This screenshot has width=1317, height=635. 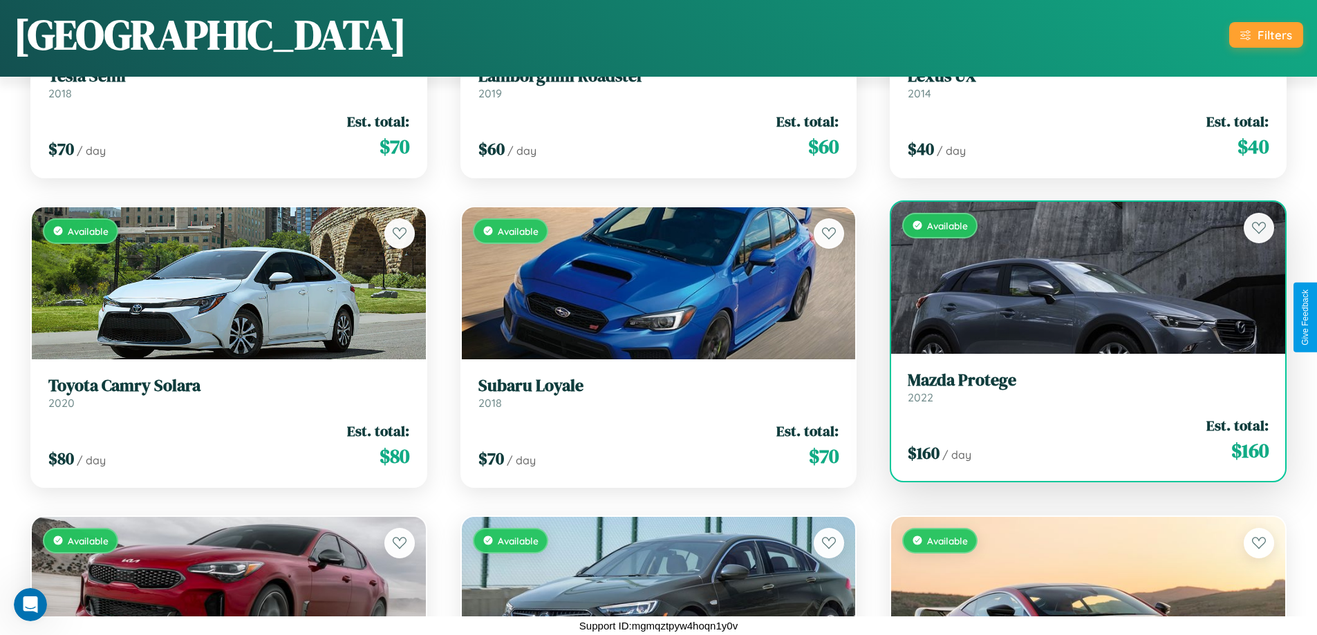 What do you see at coordinates (1088, 380) in the screenshot?
I see `h3: Mazda Protege` at bounding box center [1088, 380].